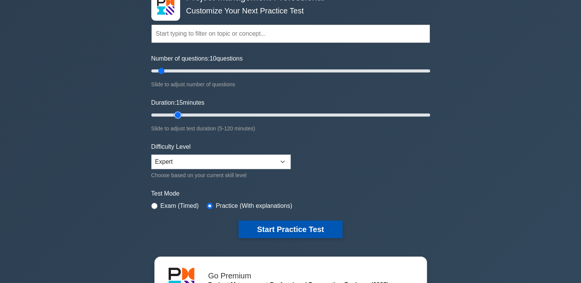  Describe the element at coordinates (171, 147) in the screenshot. I see `label: Difficulty Level` at that location.